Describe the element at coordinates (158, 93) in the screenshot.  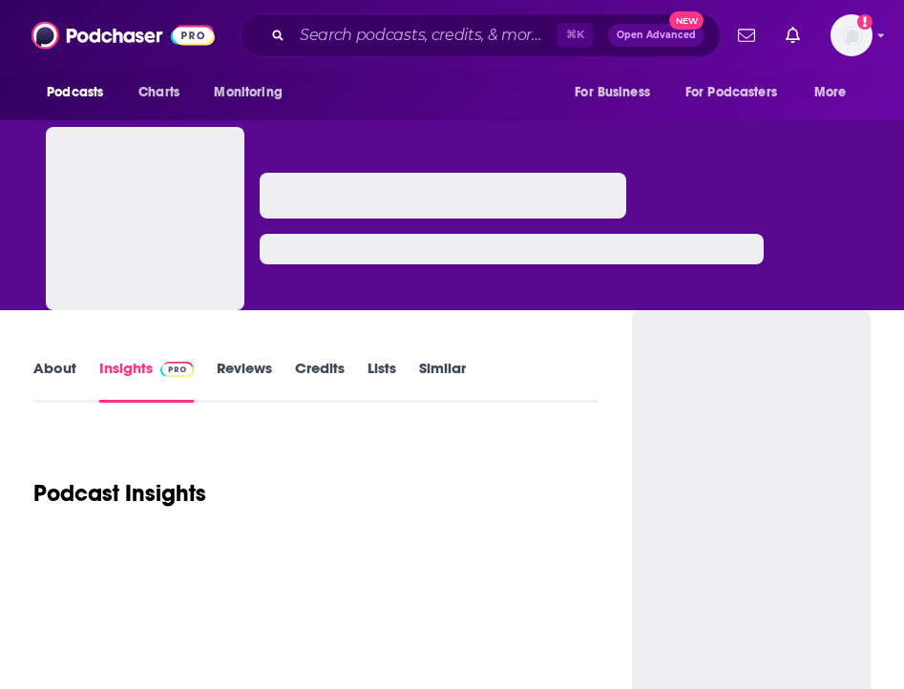
I see `span: Charts` at that location.